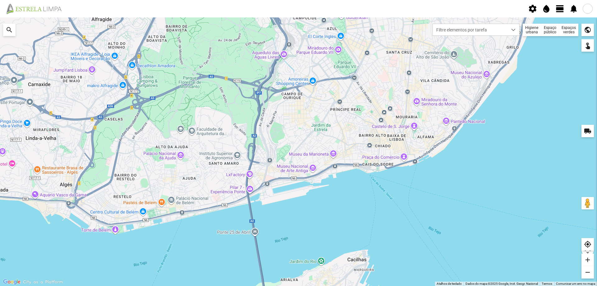  Describe the element at coordinates (449, 284) in the screenshot. I see `button: Atalhos de teclado` at that location.